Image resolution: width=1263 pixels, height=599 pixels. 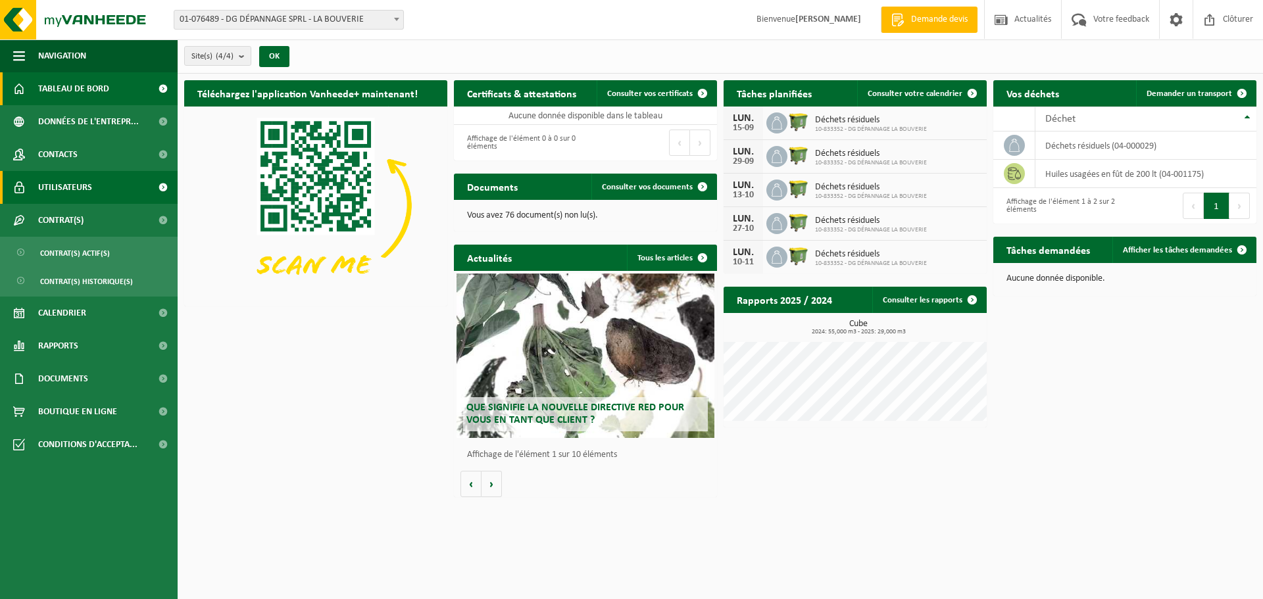 I want to click on p: Vous avez 76 document(s) non lu(s)., so click(x=586, y=216).